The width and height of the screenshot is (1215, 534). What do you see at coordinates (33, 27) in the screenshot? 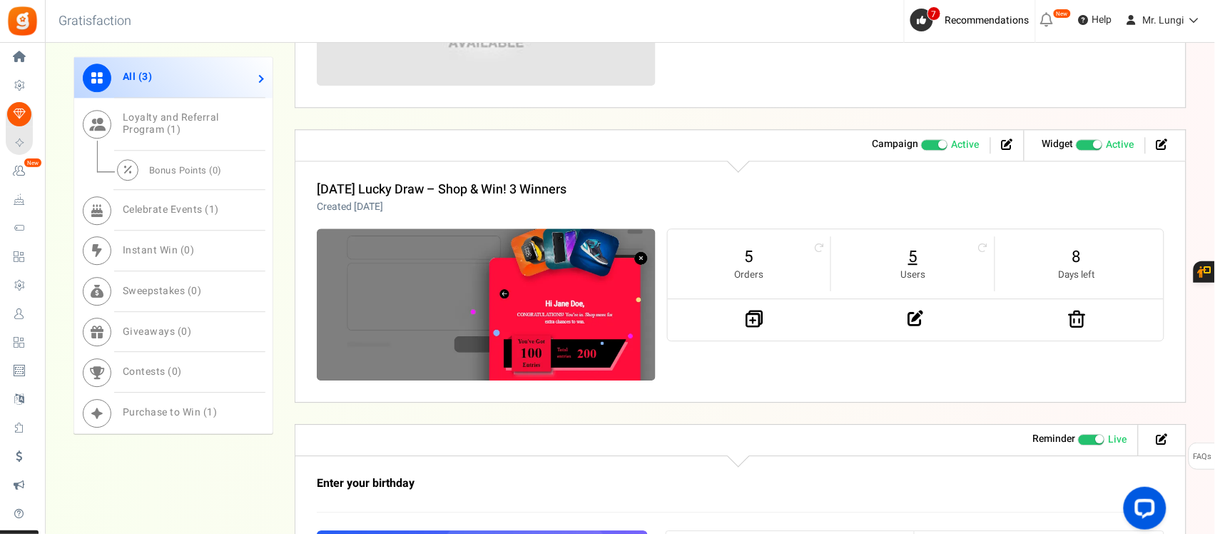
I see `button: Open LiveChat chat widget` at bounding box center [33, 27].